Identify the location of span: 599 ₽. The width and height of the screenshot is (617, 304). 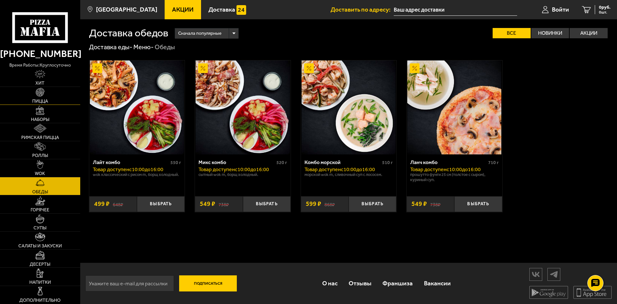
(313, 204).